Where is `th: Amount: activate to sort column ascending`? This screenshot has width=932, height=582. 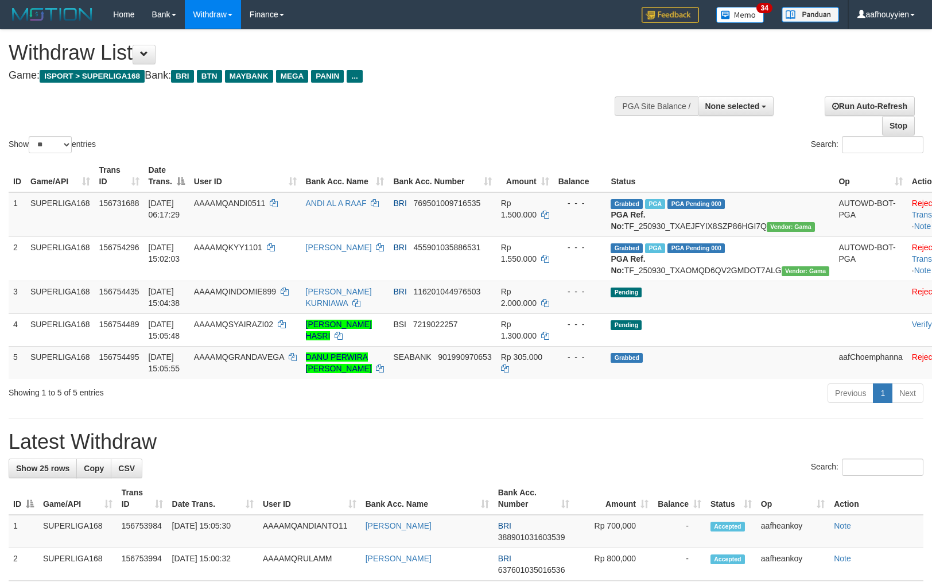
th: Amount: activate to sort column ascending is located at coordinates (614, 498).